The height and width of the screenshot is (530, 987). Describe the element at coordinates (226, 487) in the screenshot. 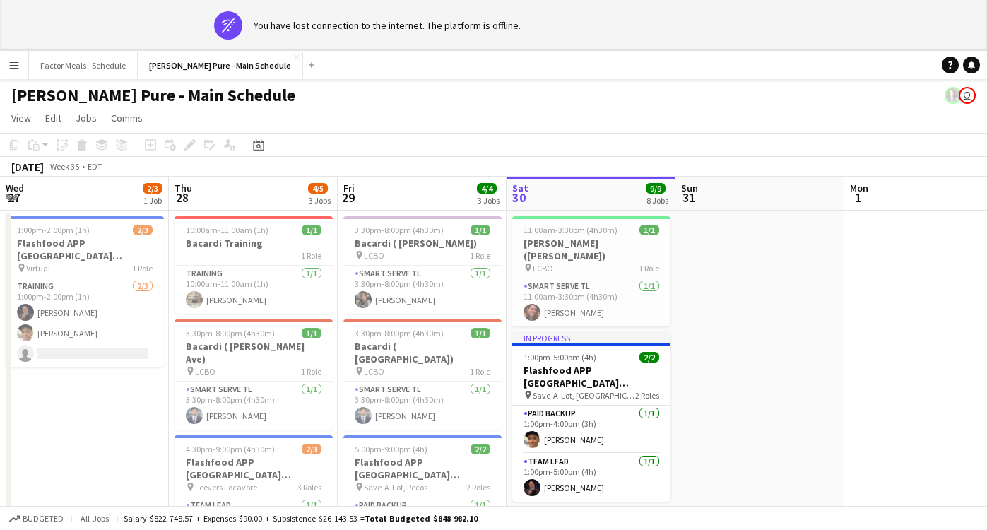

I see `span: Leevers Locavore` at that location.